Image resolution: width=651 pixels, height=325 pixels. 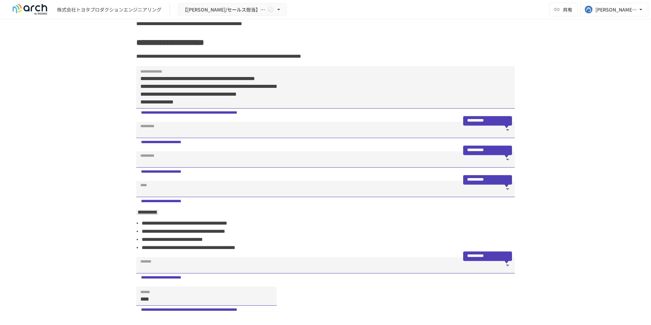 I want to click on button: 共有, so click(x=563, y=9).